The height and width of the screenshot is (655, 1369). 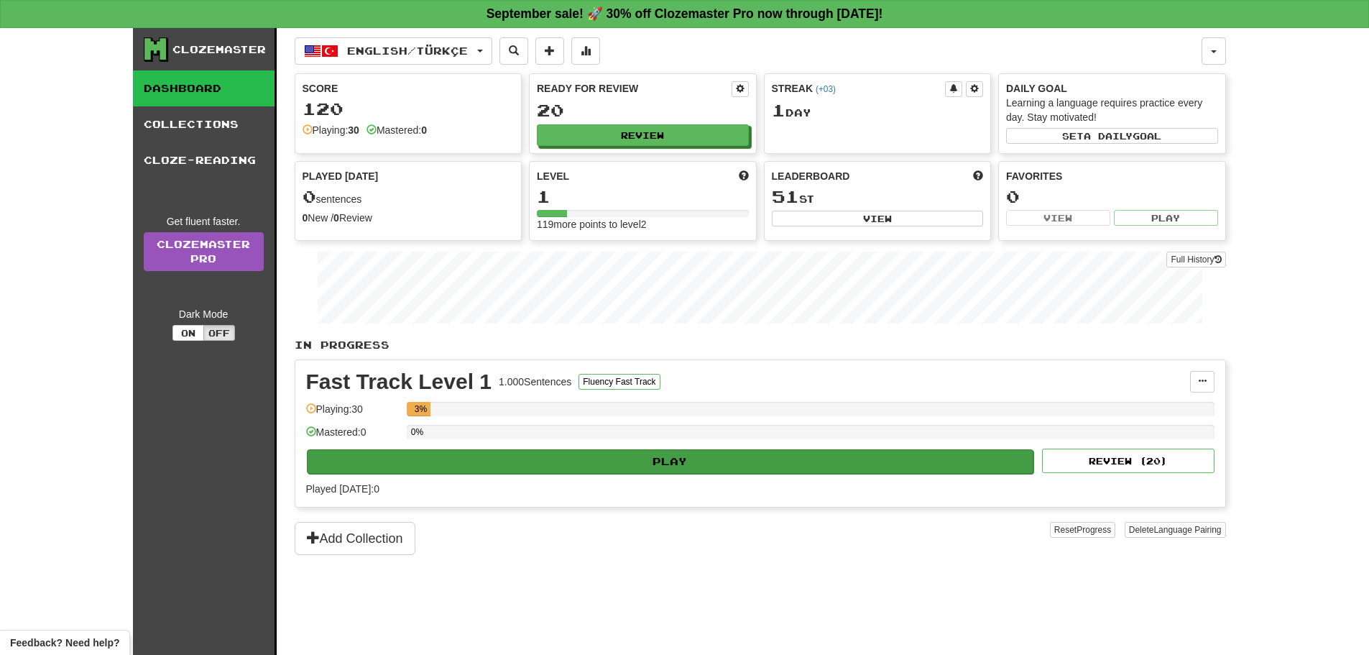 What do you see at coordinates (1108, 136) in the screenshot?
I see `span: a daily` at bounding box center [1108, 136].